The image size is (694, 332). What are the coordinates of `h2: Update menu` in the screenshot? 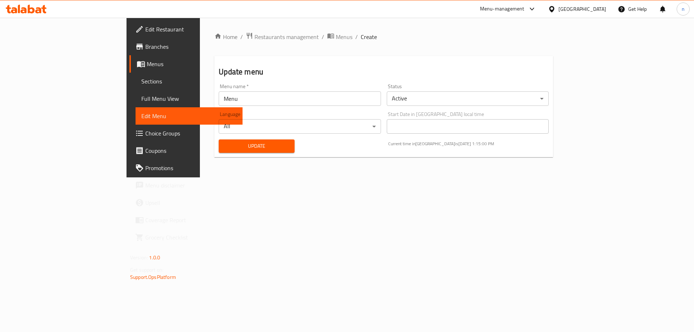 It's located at (383, 72).